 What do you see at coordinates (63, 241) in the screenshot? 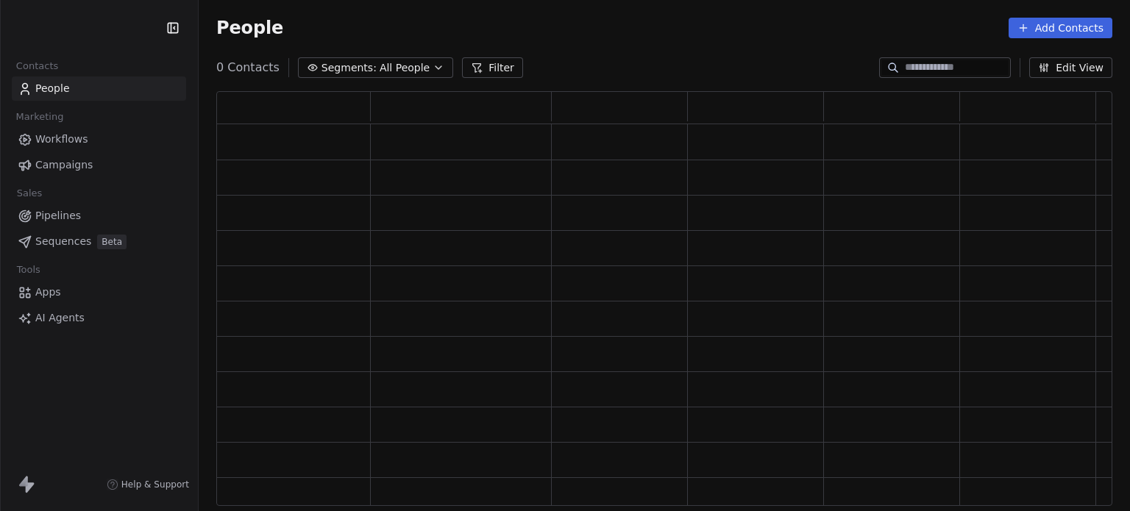
I see `span: Sequences` at bounding box center [63, 241].